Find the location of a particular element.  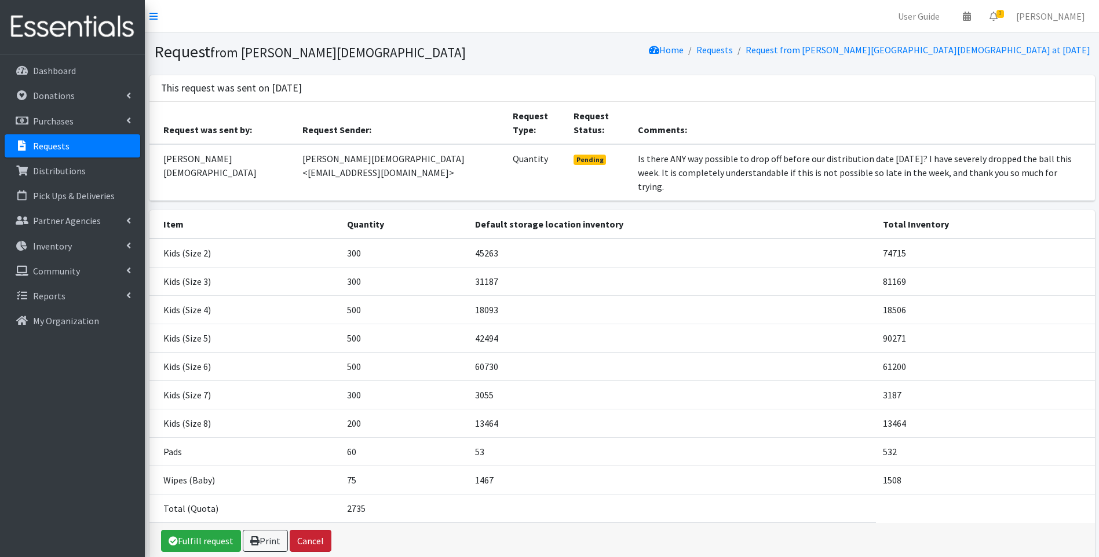

a: Home is located at coordinates (666, 50).